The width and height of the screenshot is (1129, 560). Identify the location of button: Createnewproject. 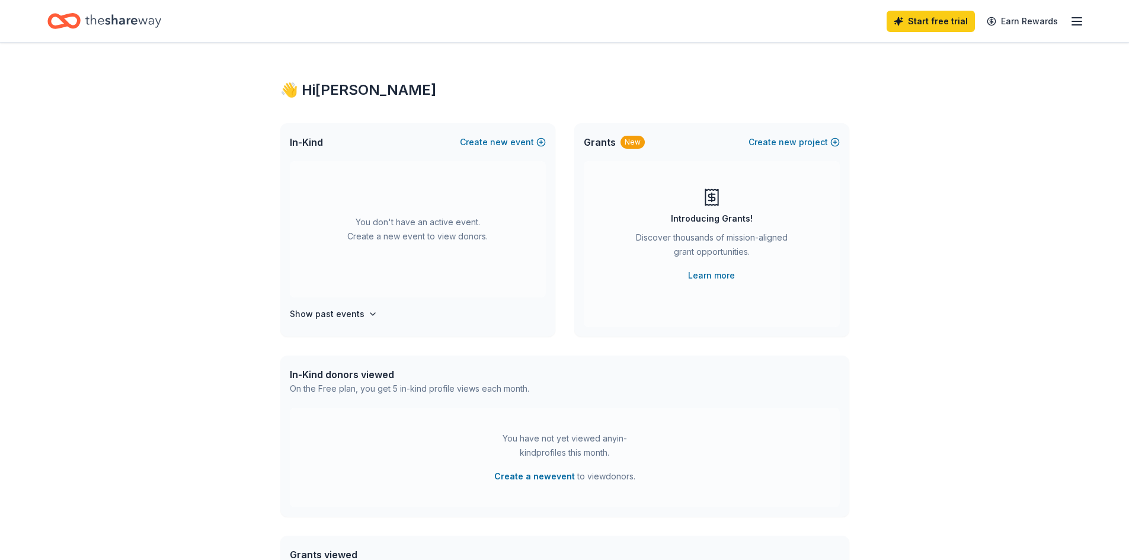
(794, 142).